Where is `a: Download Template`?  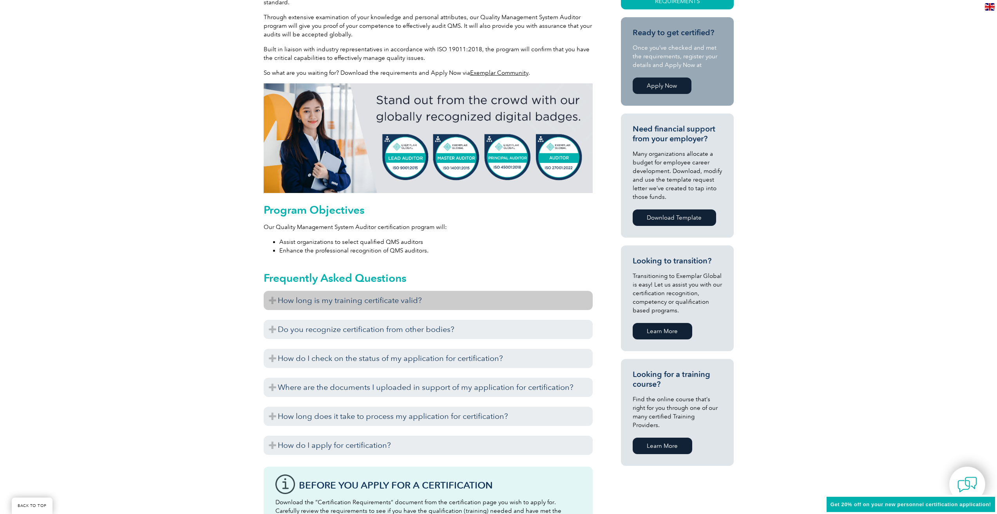 a: Download Template is located at coordinates (674, 218).